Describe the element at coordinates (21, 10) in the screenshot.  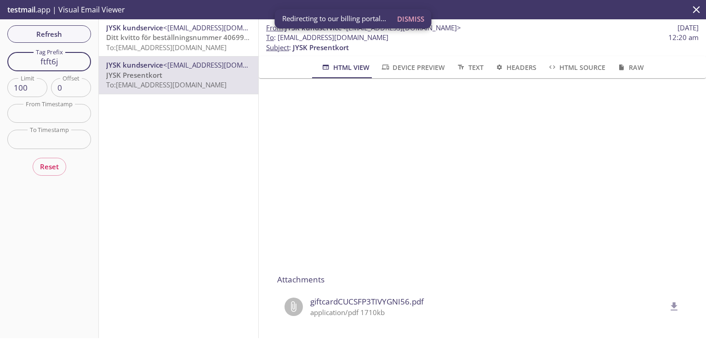
I see `span: testmail` at that location.